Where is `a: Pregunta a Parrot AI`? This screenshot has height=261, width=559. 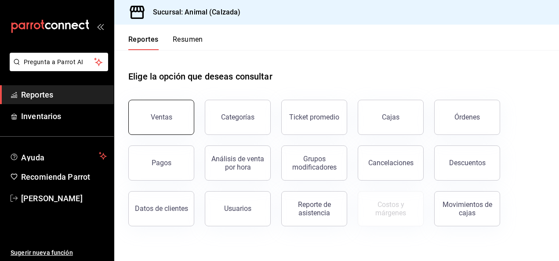
a: Pregunta a Parrot AI is located at coordinates (57, 68).